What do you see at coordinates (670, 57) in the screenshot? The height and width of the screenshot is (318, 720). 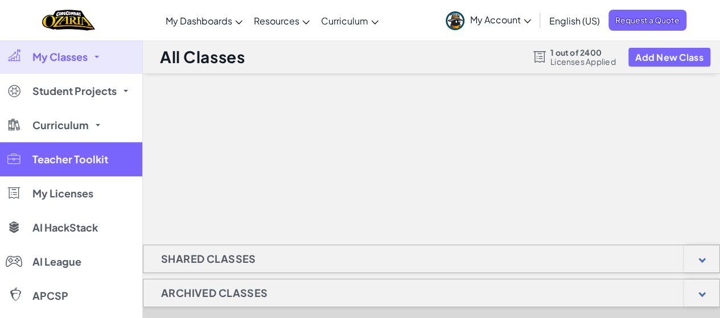 I see `button: Add New Class` at bounding box center [670, 57].